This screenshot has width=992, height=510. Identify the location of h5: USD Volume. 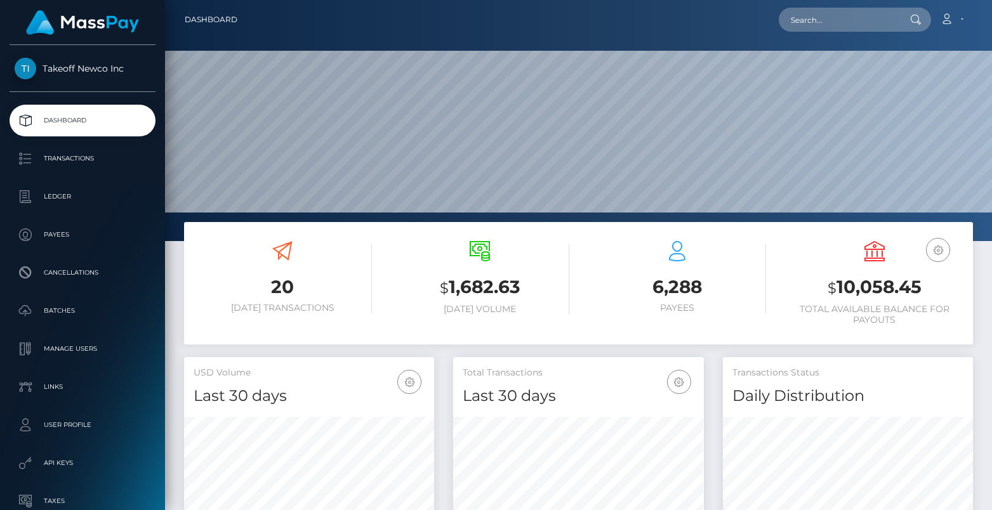
(309, 373).